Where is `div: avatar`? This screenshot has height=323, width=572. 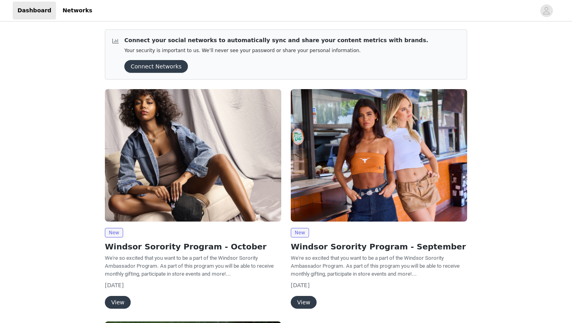
div: avatar is located at coordinates (547, 11).